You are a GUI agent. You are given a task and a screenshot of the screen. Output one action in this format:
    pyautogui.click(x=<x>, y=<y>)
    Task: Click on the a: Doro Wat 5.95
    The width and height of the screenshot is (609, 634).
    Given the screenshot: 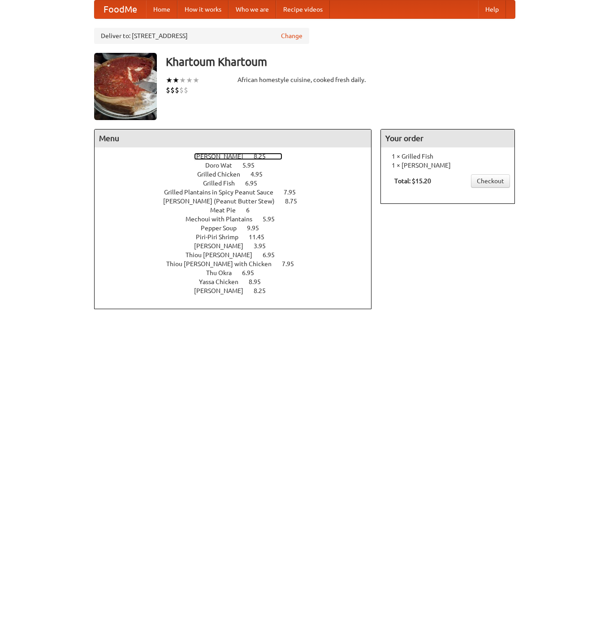 What is the action you would take?
    pyautogui.click(x=238, y=165)
    